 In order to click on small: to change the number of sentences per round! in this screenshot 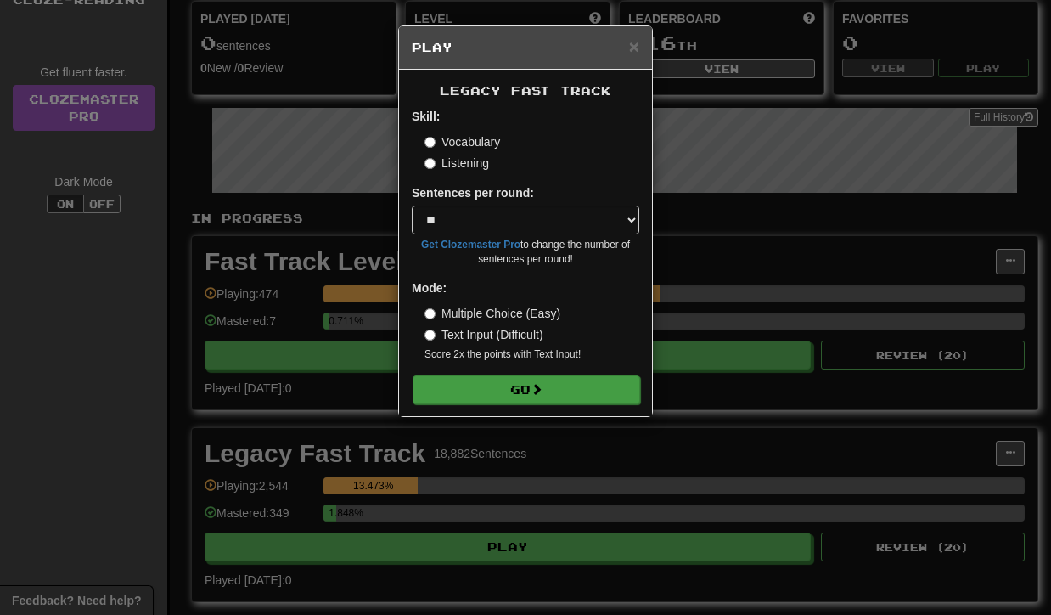, I will do `click(526, 252)`.